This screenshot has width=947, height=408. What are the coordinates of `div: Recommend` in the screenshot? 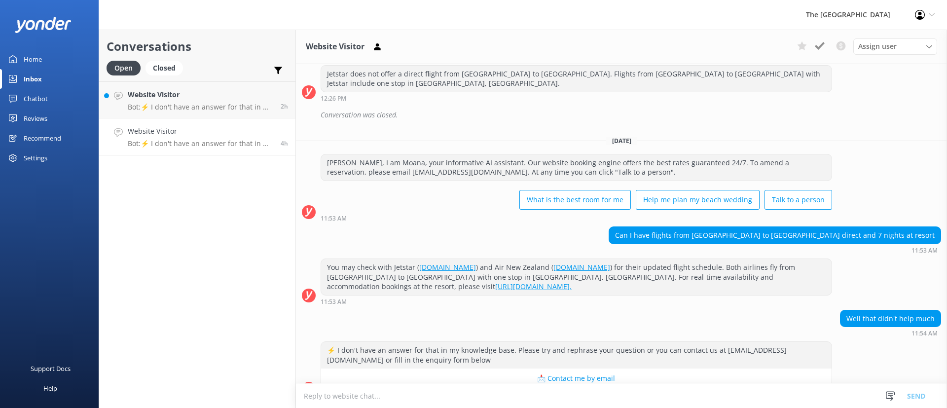 It's located at (42, 138).